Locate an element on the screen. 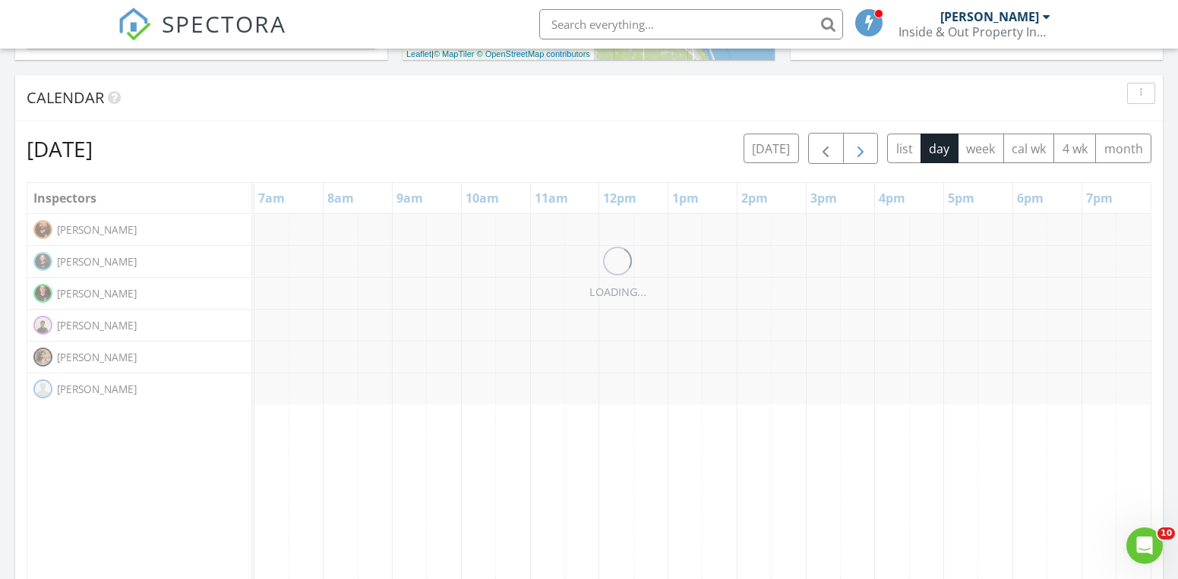  a: © MapTiler is located at coordinates (454, 54).